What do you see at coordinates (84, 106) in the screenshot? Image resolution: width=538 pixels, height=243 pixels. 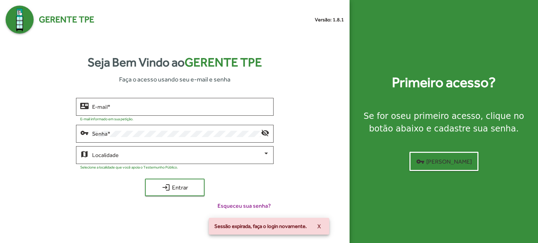 I see `mat-icon: contact_mail` at bounding box center [84, 106].